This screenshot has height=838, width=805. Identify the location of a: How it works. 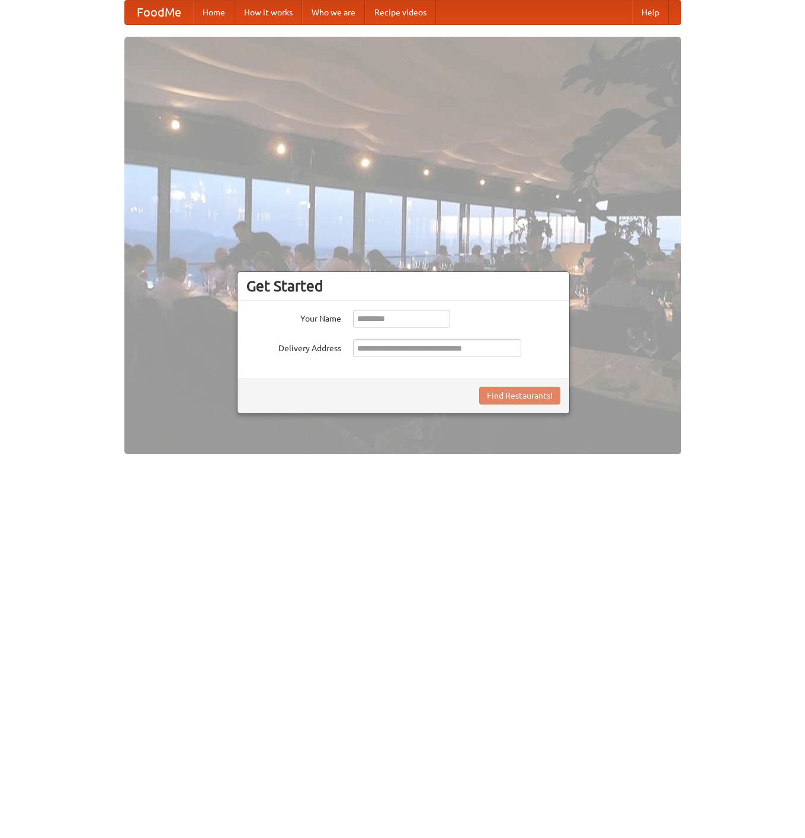
(268, 12).